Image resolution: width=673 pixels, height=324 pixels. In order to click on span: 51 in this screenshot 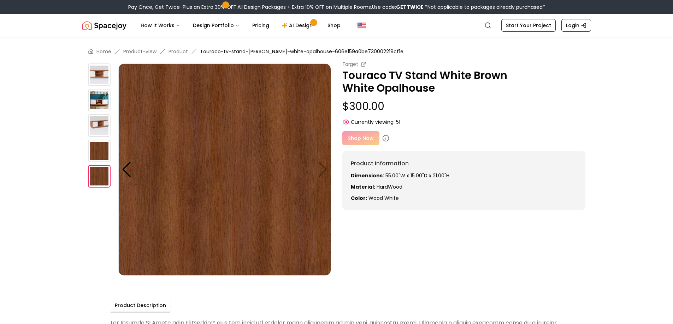, I will do `click(398, 122)`.